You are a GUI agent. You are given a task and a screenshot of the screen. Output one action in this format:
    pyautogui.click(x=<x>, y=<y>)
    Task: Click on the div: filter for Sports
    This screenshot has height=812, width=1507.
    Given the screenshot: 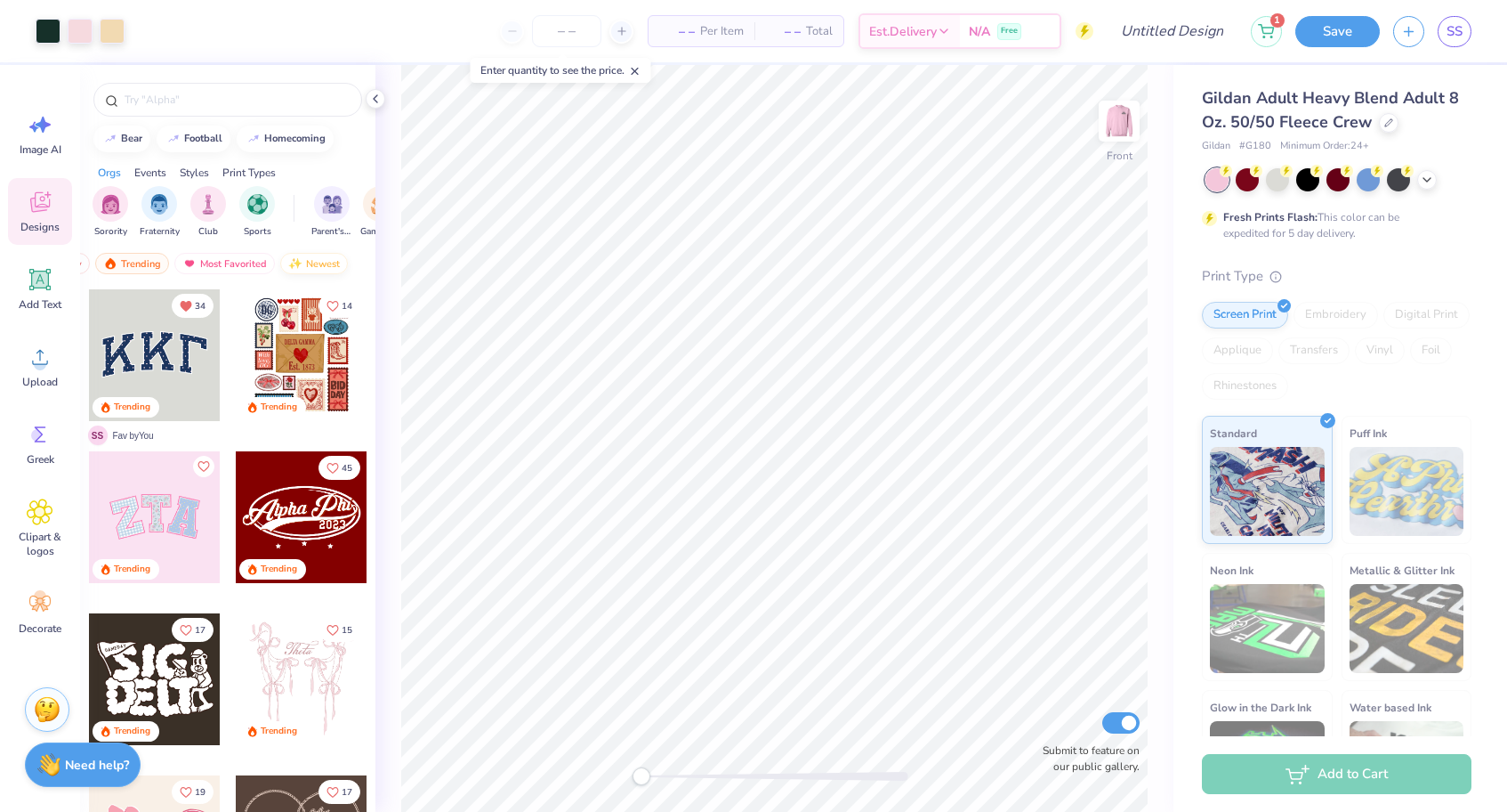 What is the action you would take?
    pyautogui.click(x=257, y=212)
    